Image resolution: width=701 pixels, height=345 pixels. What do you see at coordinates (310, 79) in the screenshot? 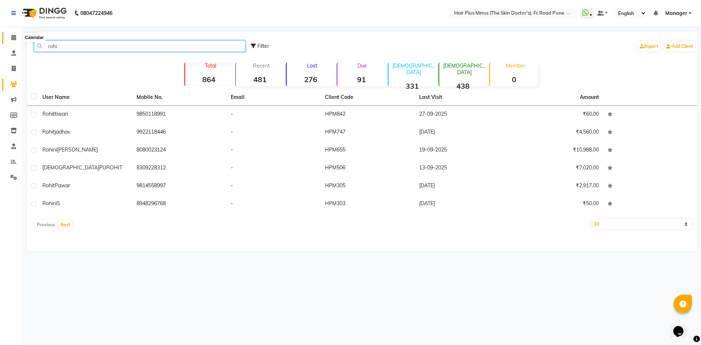
I see `strong: 276` at bounding box center [310, 79].